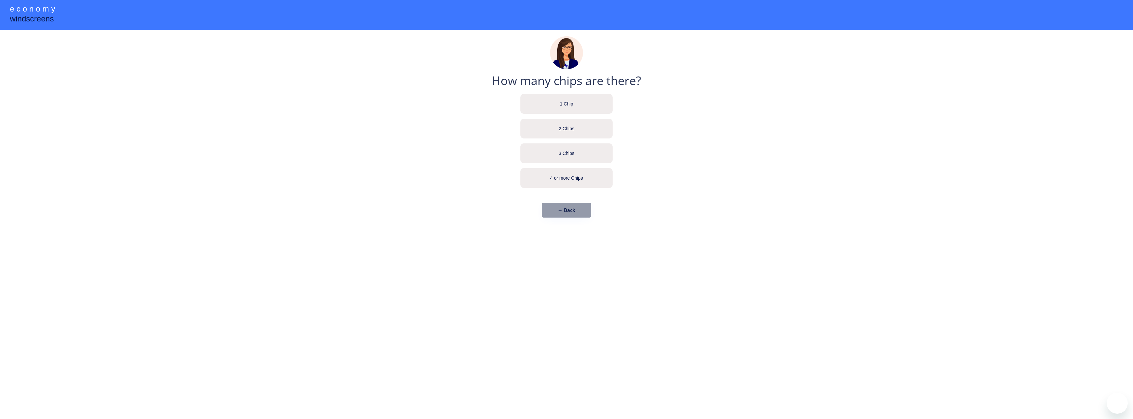  What do you see at coordinates (32, 19) in the screenshot?
I see `div: windscreens` at bounding box center [32, 19].